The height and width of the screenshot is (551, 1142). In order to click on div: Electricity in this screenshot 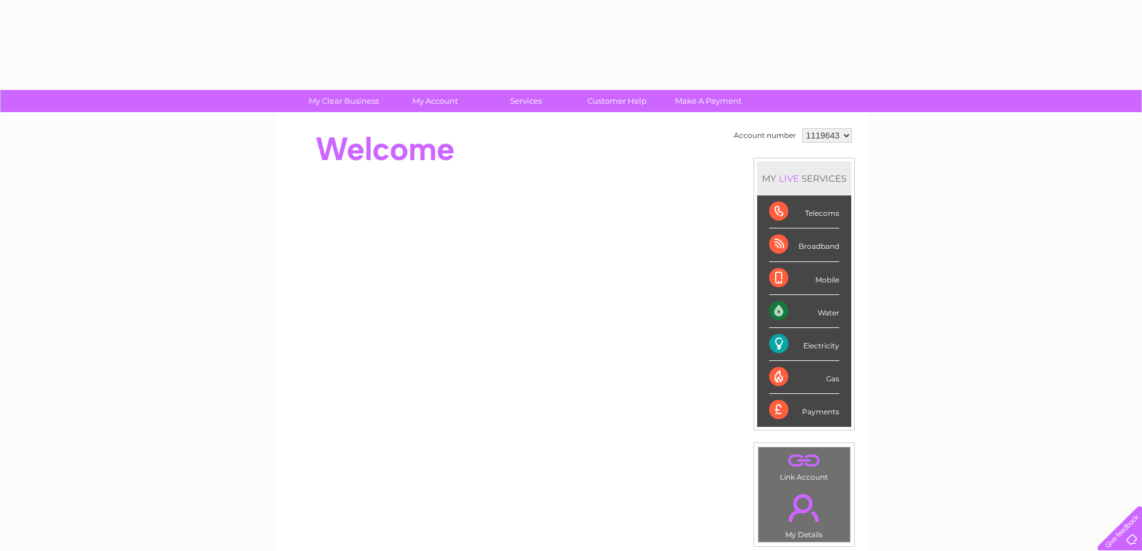, I will do `click(804, 344)`.